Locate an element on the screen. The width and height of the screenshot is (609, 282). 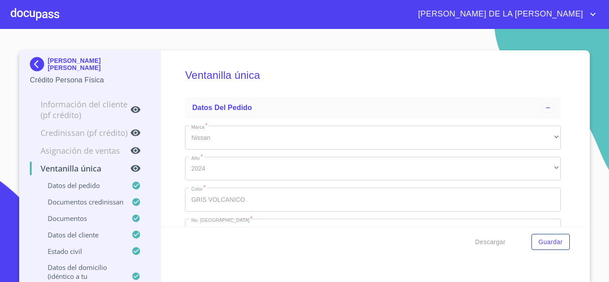
p: Documentos is located at coordinates (81, 218).